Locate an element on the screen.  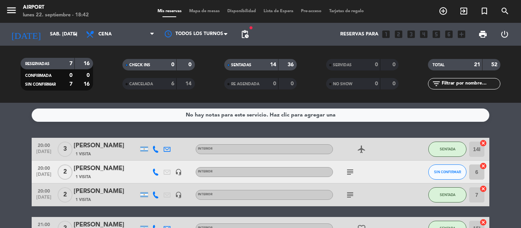
i: filter_list is located at coordinates (436, 84).